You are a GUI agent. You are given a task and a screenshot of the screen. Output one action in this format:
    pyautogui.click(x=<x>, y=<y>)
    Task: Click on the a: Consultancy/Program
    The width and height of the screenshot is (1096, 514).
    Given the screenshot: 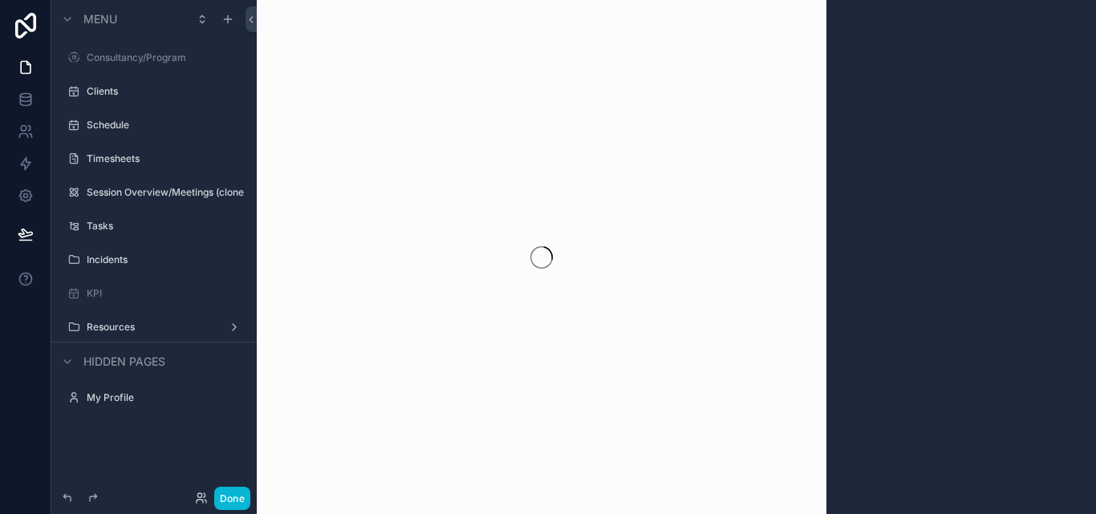 What is the action you would take?
    pyautogui.click(x=165, y=58)
    